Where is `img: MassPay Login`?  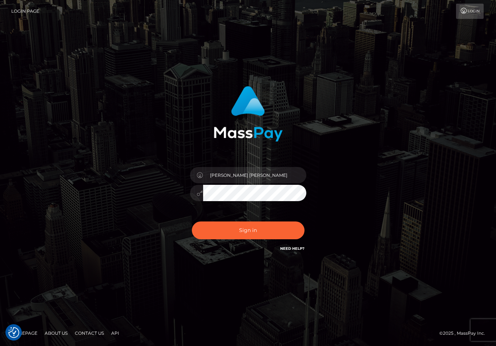 img: MassPay Login is located at coordinates (248, 114).